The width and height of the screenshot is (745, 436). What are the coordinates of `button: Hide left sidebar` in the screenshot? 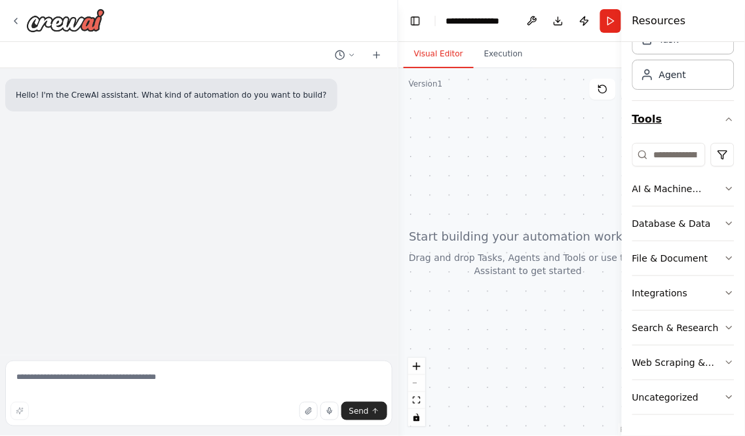 It's located at (415, 21).